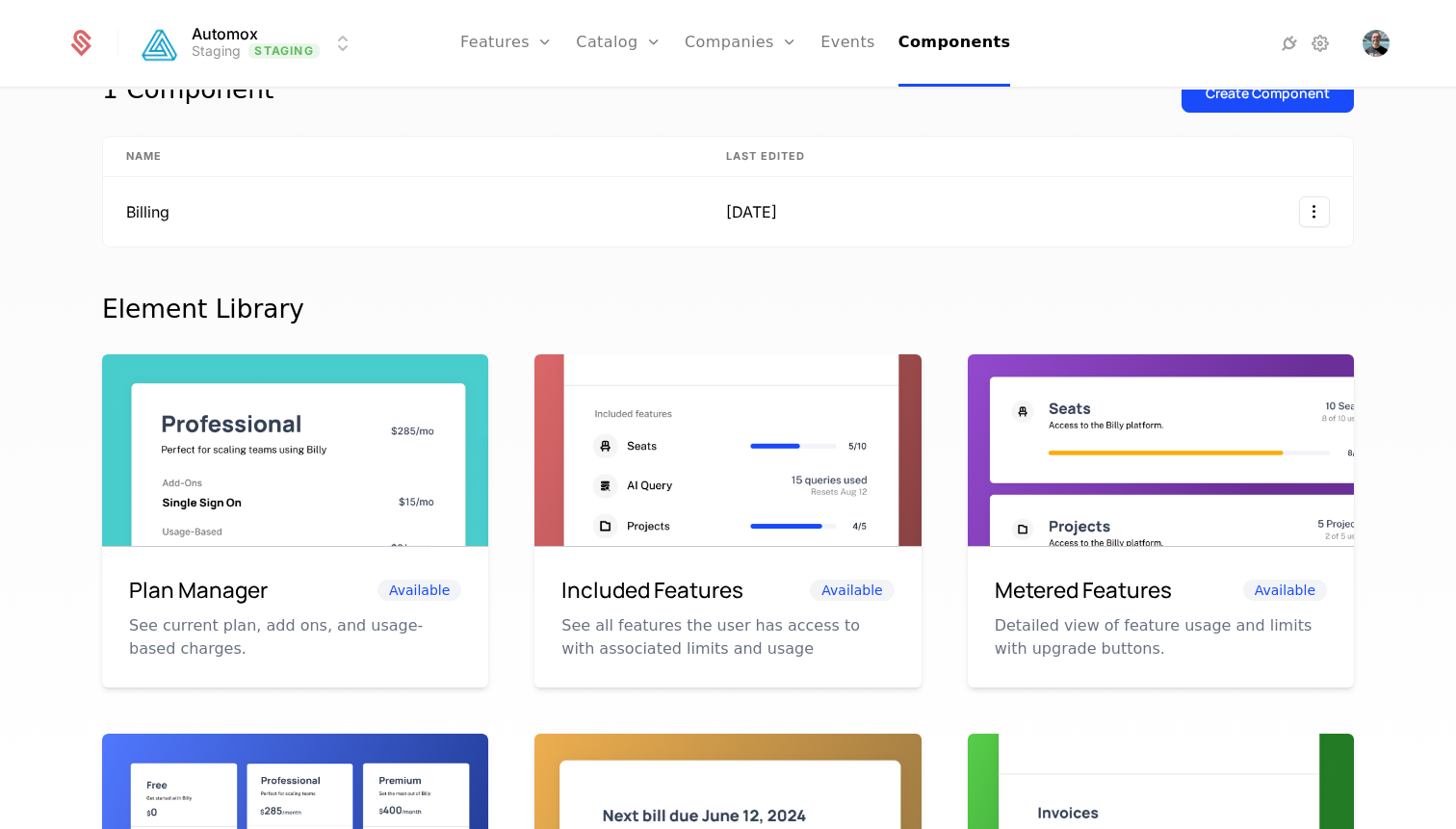 This screenshot has height=829, width=1456. What do you see at coordinates (1267, 94) in the screenshot?
I see `div: Create Component` at bounding box center [1267, 94].